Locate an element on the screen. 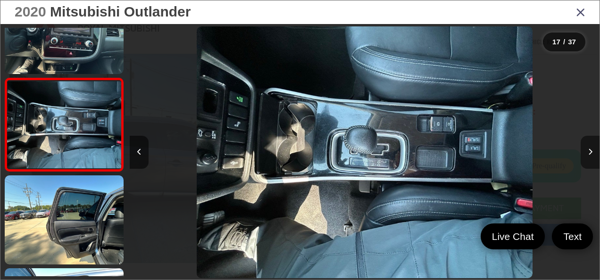 Image resolution: width=600 pixels, height=280 pixels. a: Live Chat is located at coordinates (513, 236).